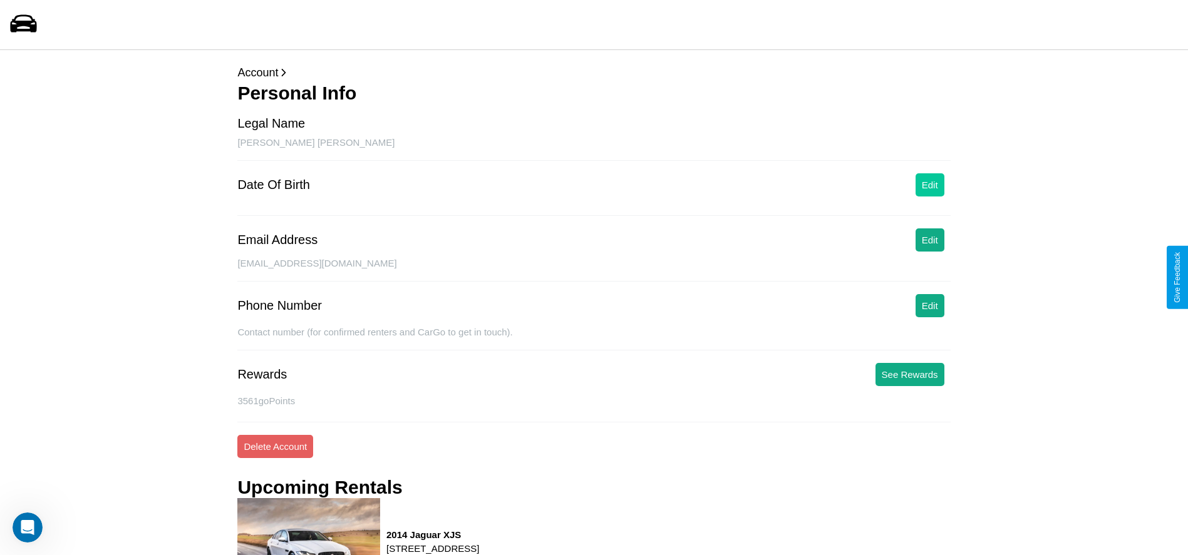 The height and width of the screenshot is (555, 1188). Describe the element at coordinates (1177, 277) in the screenshot. I see `div: Give Feedback` at that location.